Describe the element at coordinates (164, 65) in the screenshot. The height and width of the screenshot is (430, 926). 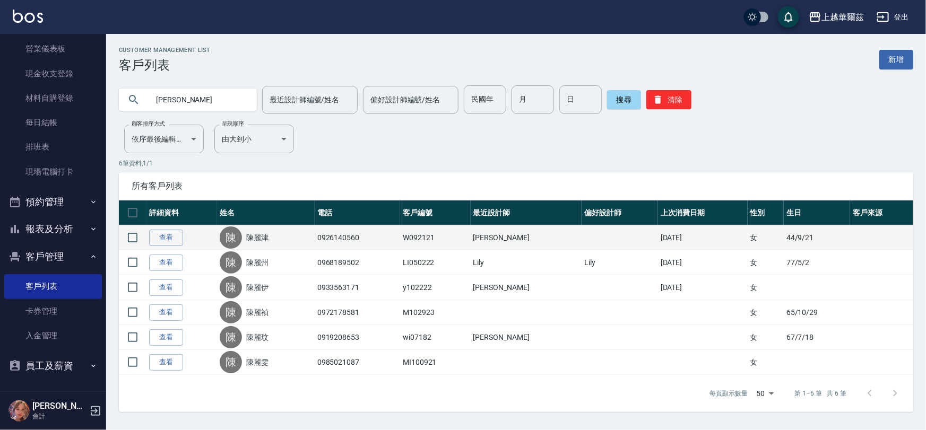
I see `h3: 客戶列表` at that location.